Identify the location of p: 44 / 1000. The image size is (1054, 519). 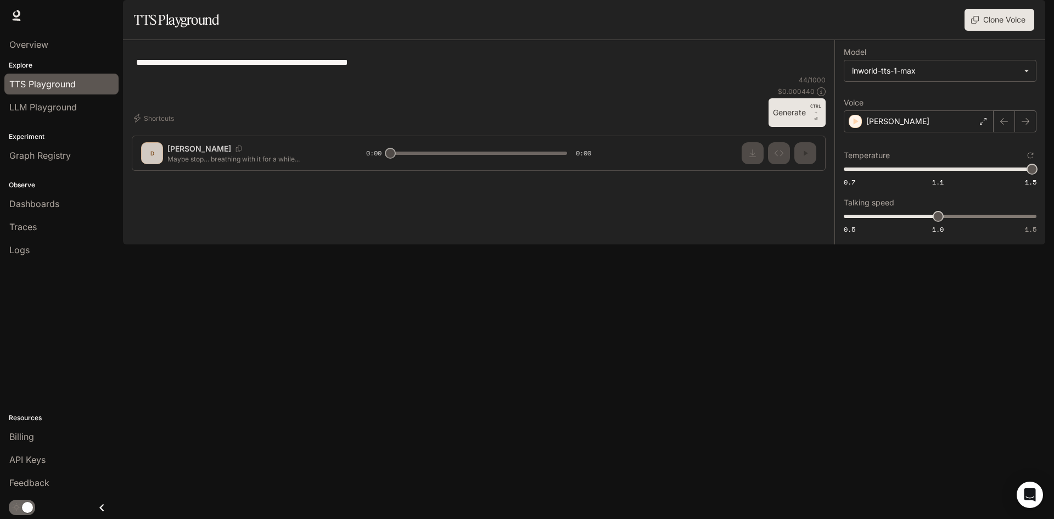
(812, 80).